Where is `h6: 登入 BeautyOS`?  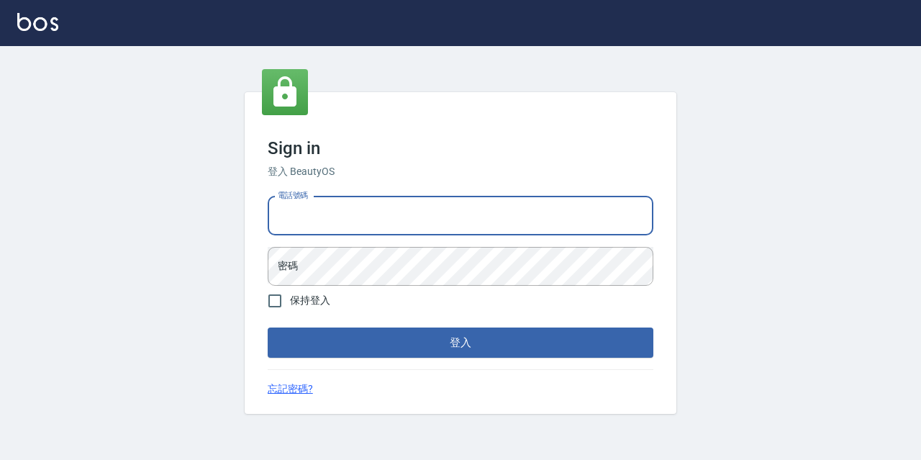 h6: 登入 BeautyOS is located at coordinates (460, 171).